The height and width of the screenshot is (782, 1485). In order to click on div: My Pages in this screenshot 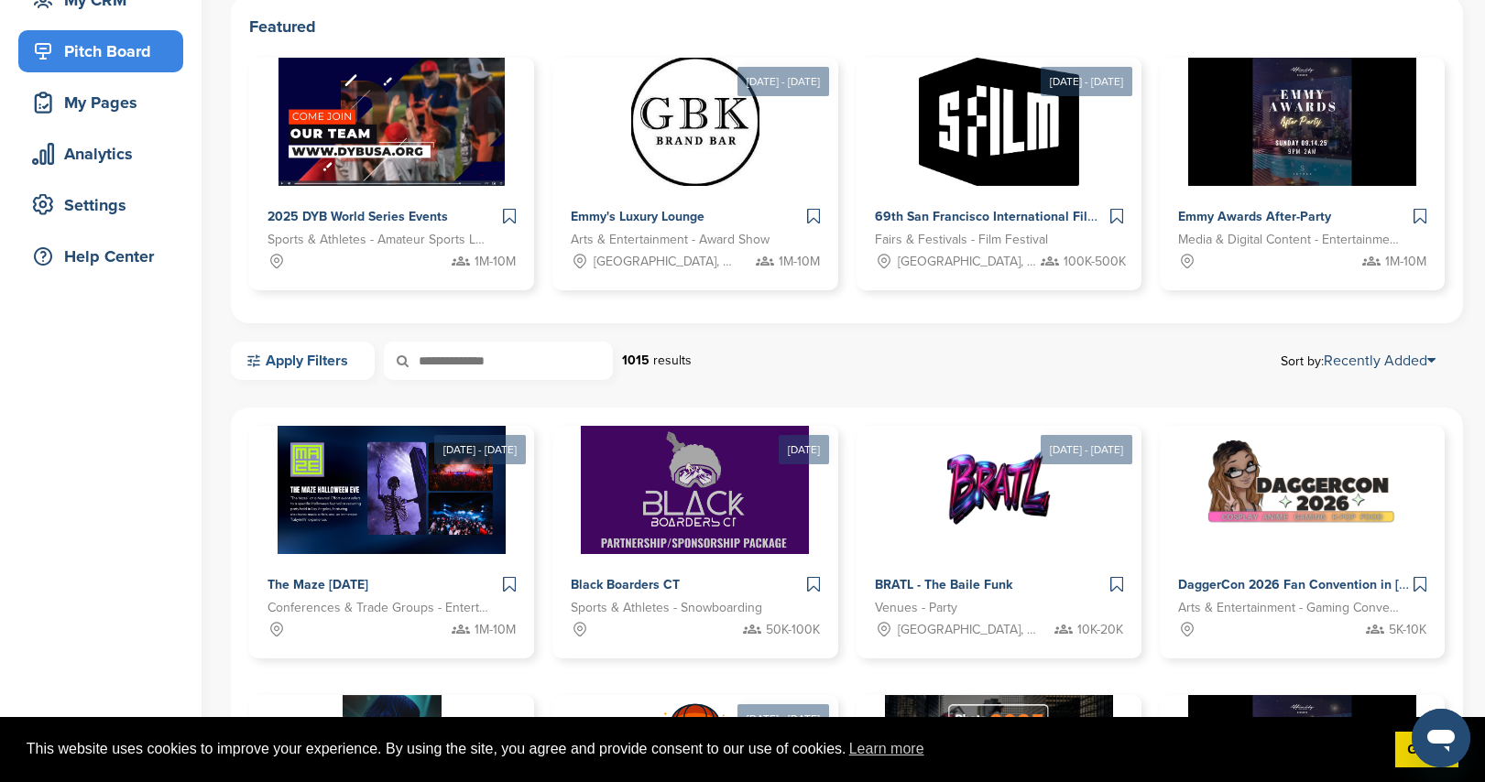, I will do `click(105, 103)`.